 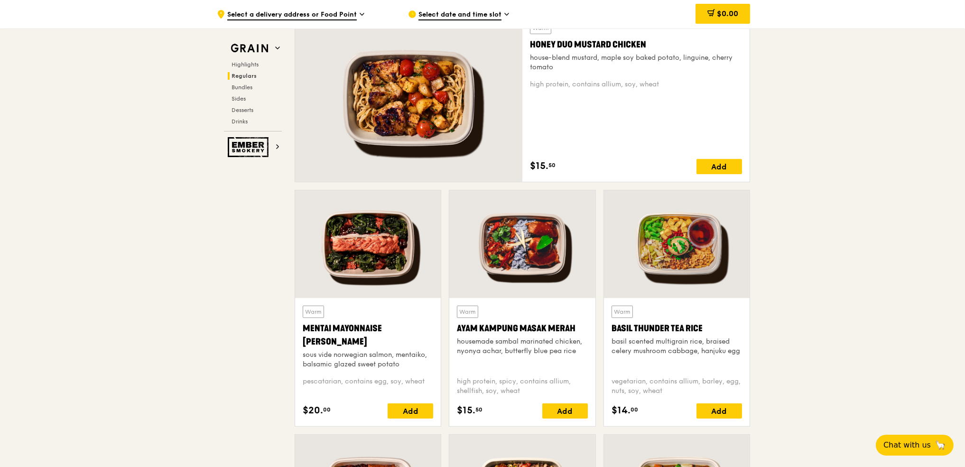 I want to click on div: housemade sambal marinated chicken, nyonya achar, butterfly blue pea rice, so click(x=522, y=346).